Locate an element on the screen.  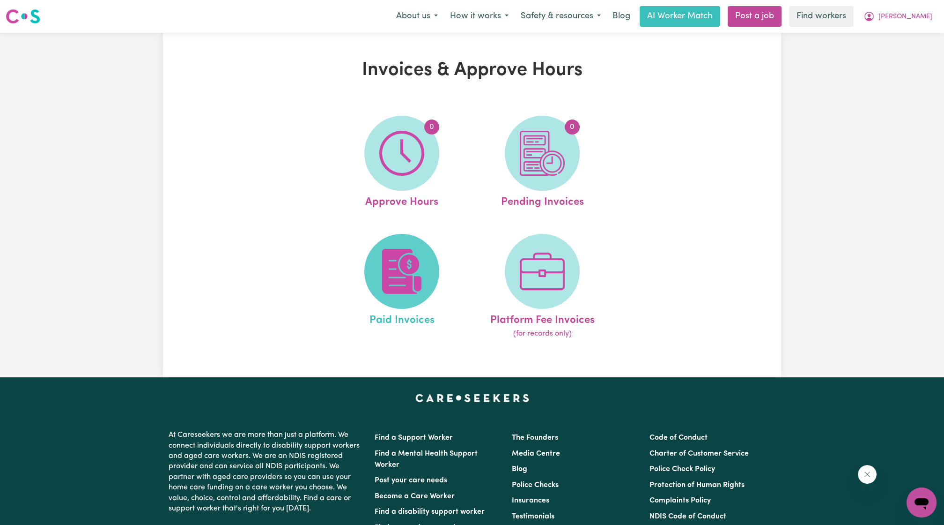
a: Police Check Policy is located at coordinates (682, 469).